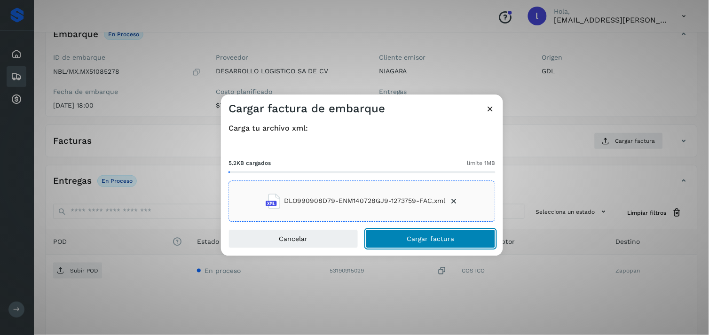  Describe the element at coordinates (430, 239) in the screenshot. I see `span: Cargar factura` at that location.